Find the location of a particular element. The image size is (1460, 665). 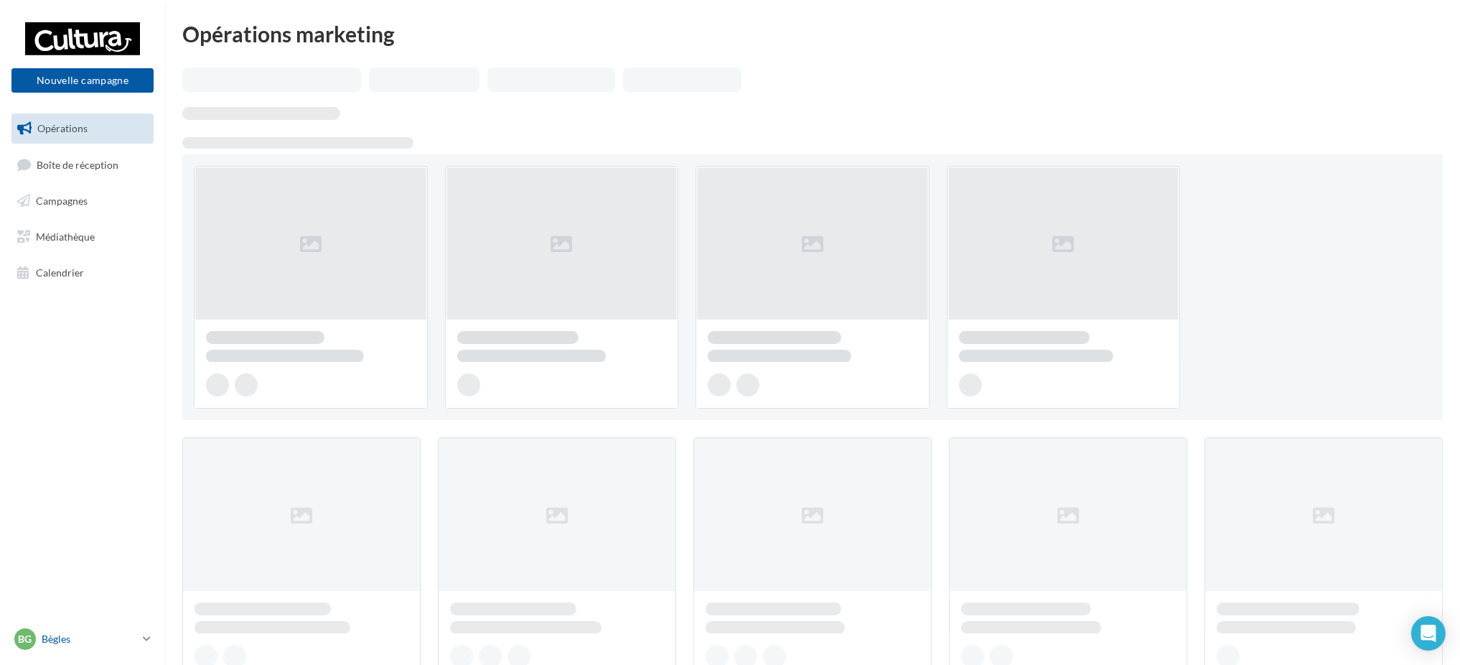

span: Campagnes is located at coordinates (62, 200).